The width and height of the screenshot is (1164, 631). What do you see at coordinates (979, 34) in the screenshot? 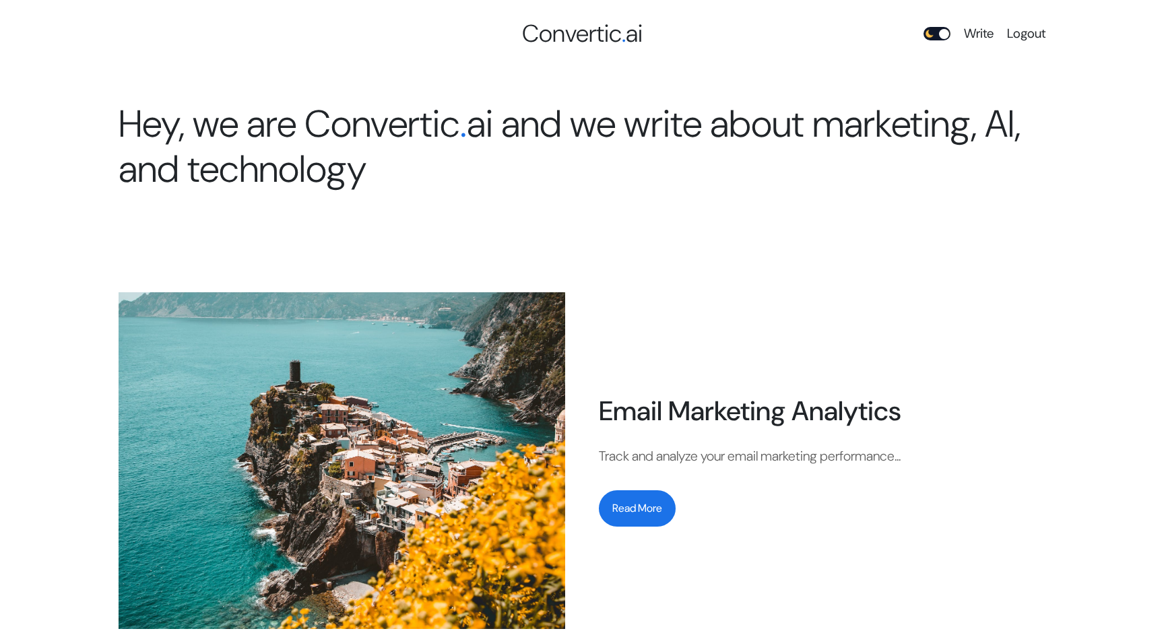
I see `a: Write` at bounding box center [979, 34].